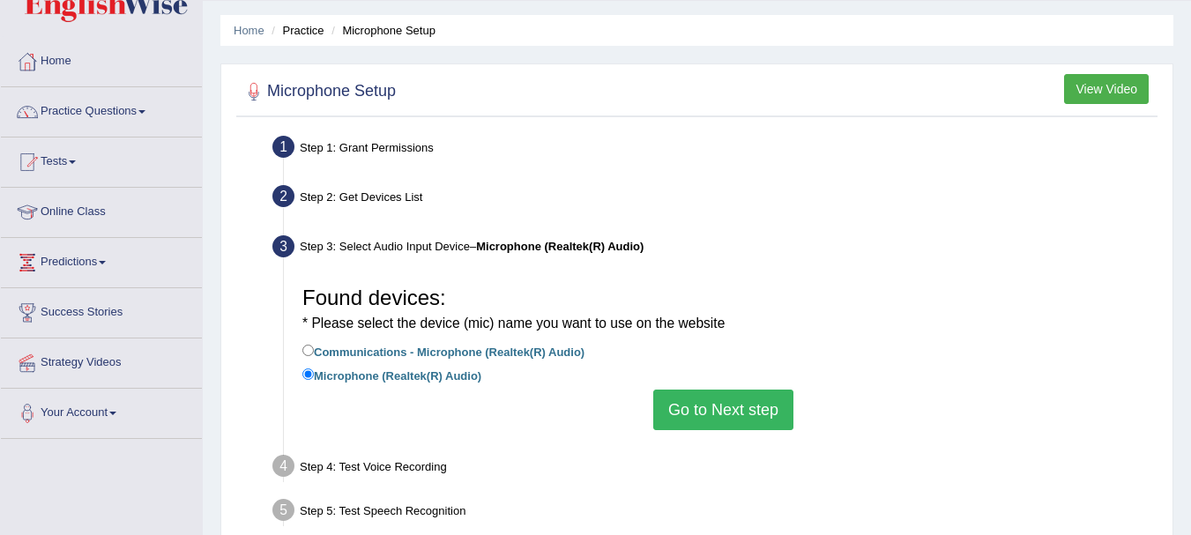 The width and height of the screenshot is (1191, 535). What do you see at coordinates (723, 410) in the screenshot?
I see `button: Go to Next step` at bounding box center [723, 410].